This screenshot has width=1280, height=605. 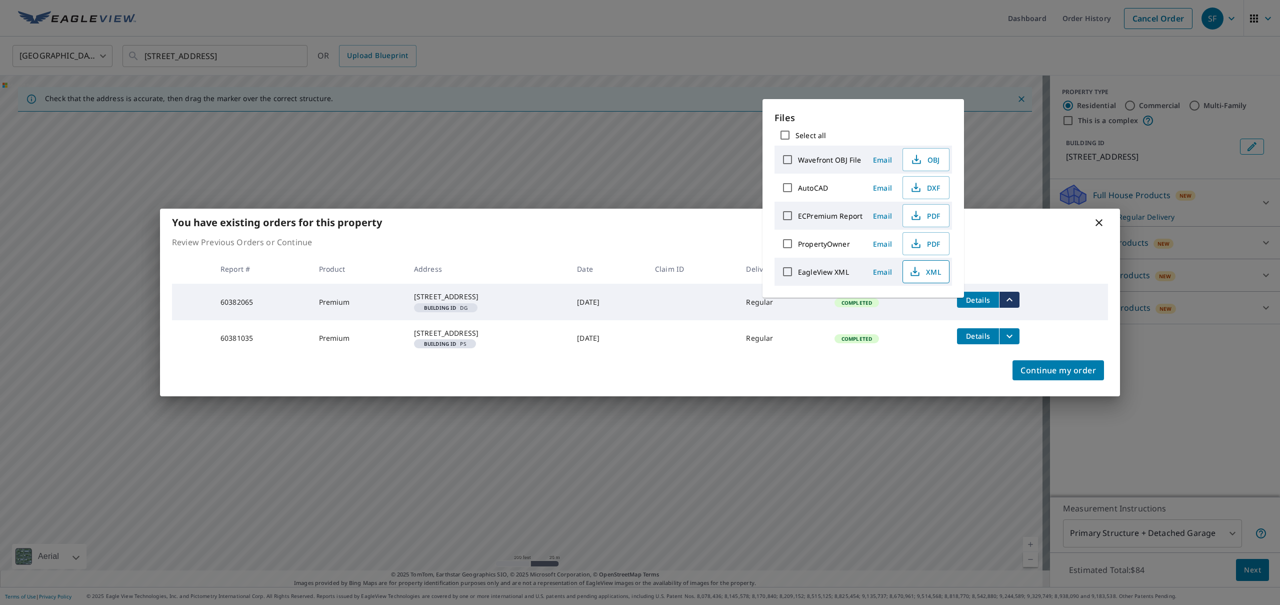 I want to click on td: 60382065, so click(x=262, y=302).